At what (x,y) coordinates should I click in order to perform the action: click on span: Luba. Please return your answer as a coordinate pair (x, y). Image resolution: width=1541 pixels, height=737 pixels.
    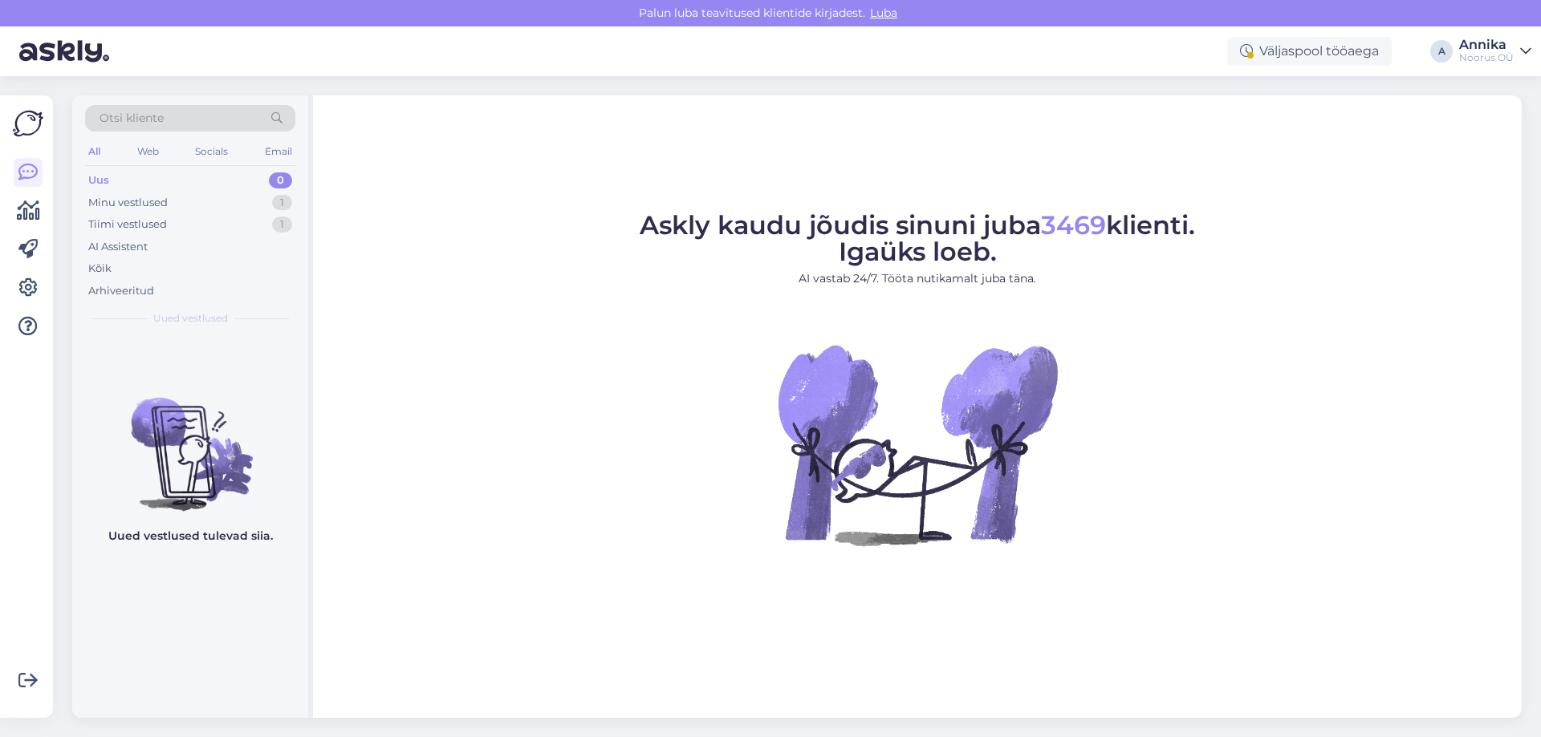
    Looking at the image, I should click on (883, 13).